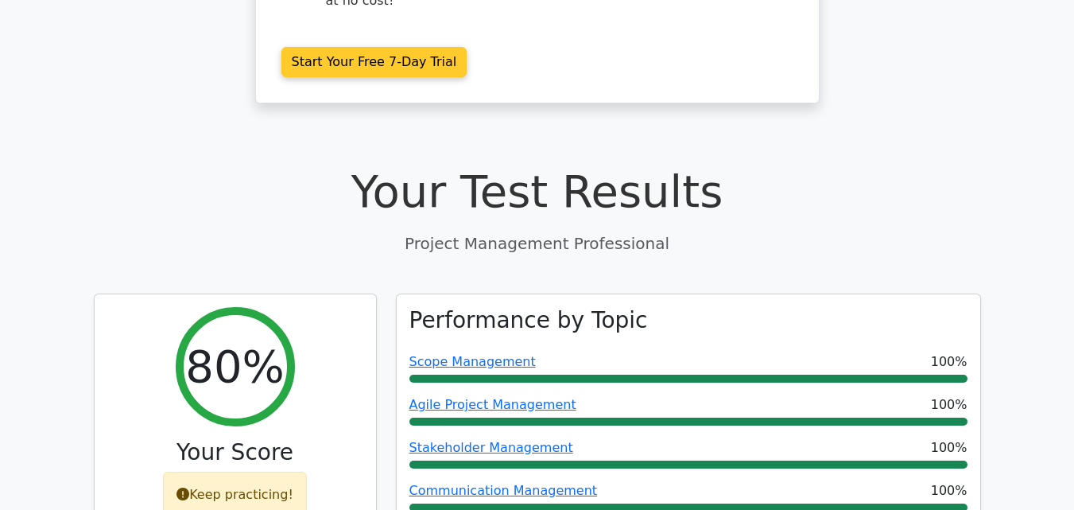  I want to click on h2: 80%, so click(234, 366).